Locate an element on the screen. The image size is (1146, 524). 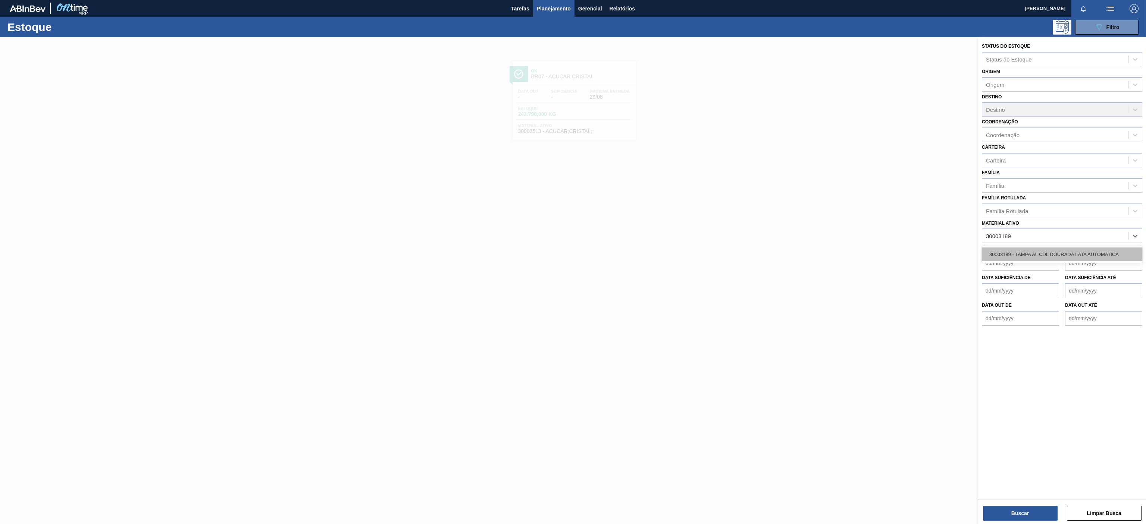
img: userActions is located at coordinates (1110, 9).